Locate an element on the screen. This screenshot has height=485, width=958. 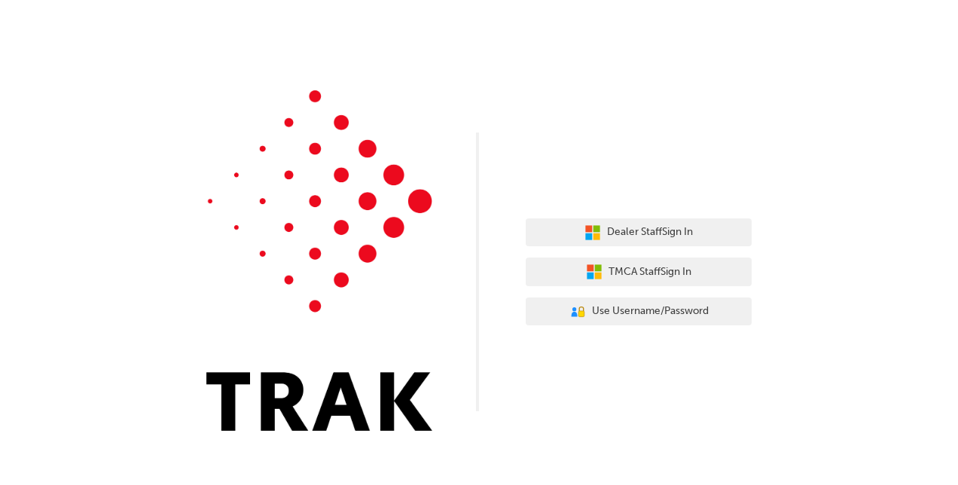
button: Dealer StaffSign In is located at coordinates (639, 233).